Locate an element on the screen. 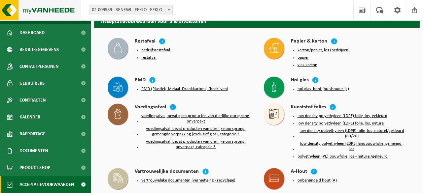 The height and width of the screenshot is (193, 423). span: 02-009589 - RENEWI - EEKLO - EEKLO is located at coordinates (131, 10).